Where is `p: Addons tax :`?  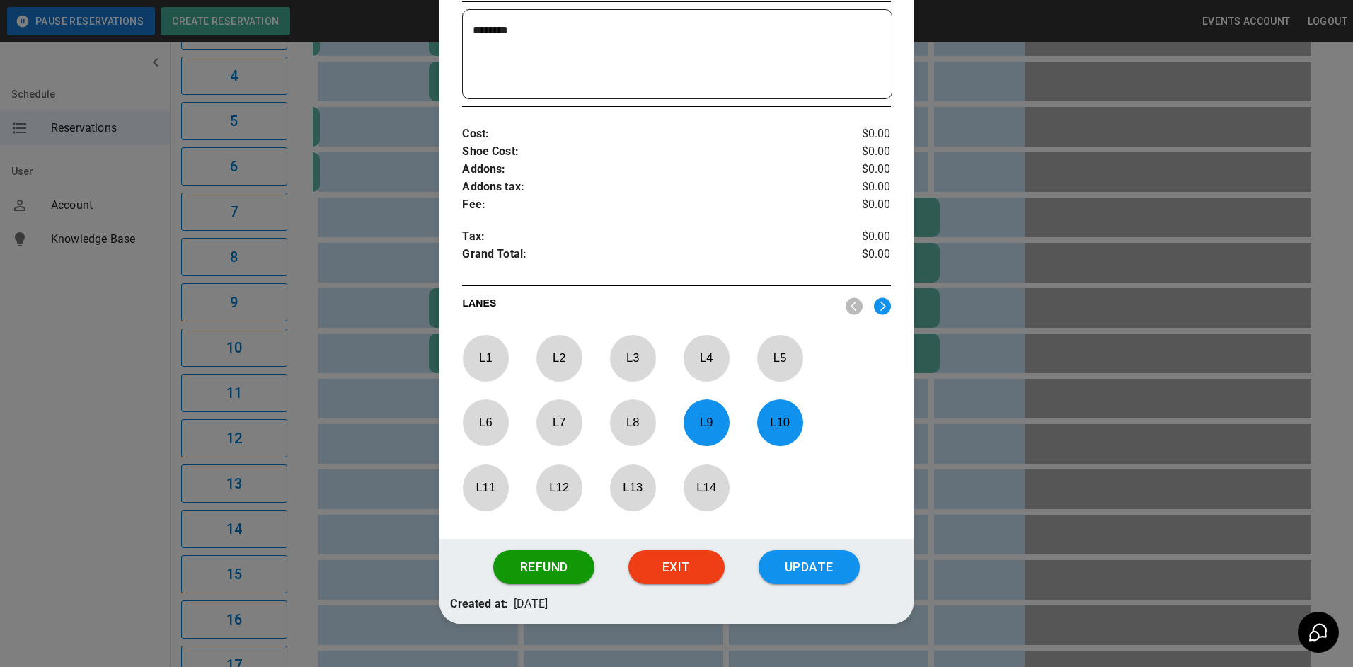 p: Addons tax : is located at coordinates (641, 187).